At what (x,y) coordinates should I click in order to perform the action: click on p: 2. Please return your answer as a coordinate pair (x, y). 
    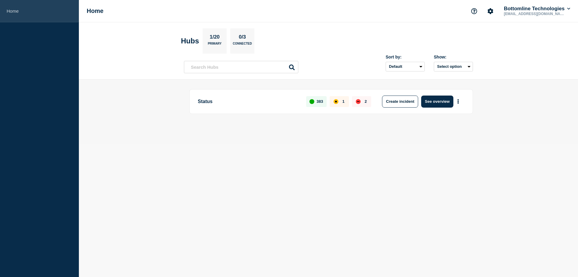
    Looking at the image, I should click on (366, 101).